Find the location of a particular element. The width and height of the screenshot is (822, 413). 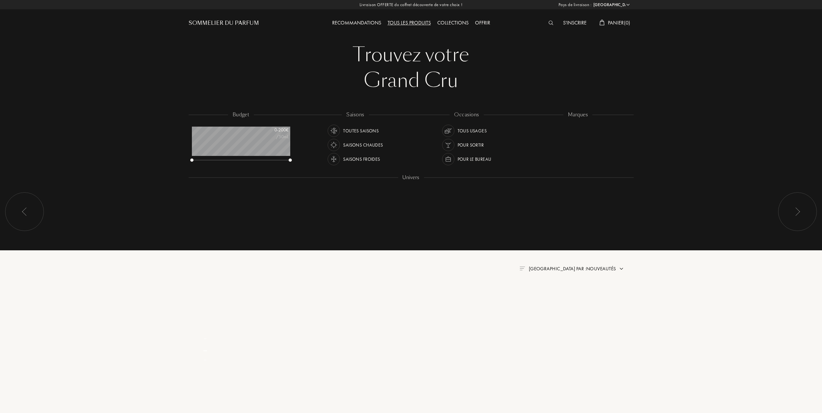

div: Univers is located at coordinates (411, 178).